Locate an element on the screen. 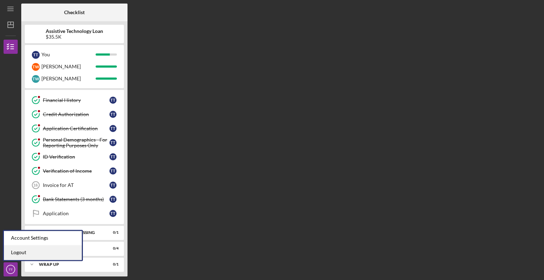 Image resolution: width=544 pixels, height=280 pixels. a: Logout is located at coordinates (43, 252).